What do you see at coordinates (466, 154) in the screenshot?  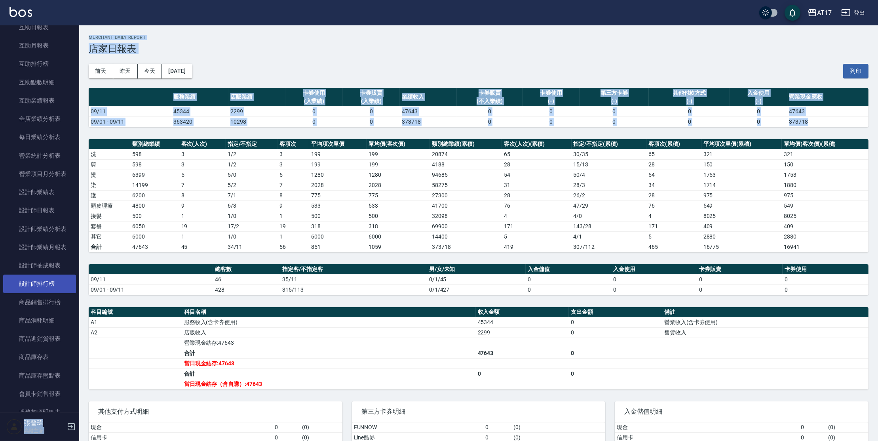 I see `td: 20874` at bounding box center [466, 154].